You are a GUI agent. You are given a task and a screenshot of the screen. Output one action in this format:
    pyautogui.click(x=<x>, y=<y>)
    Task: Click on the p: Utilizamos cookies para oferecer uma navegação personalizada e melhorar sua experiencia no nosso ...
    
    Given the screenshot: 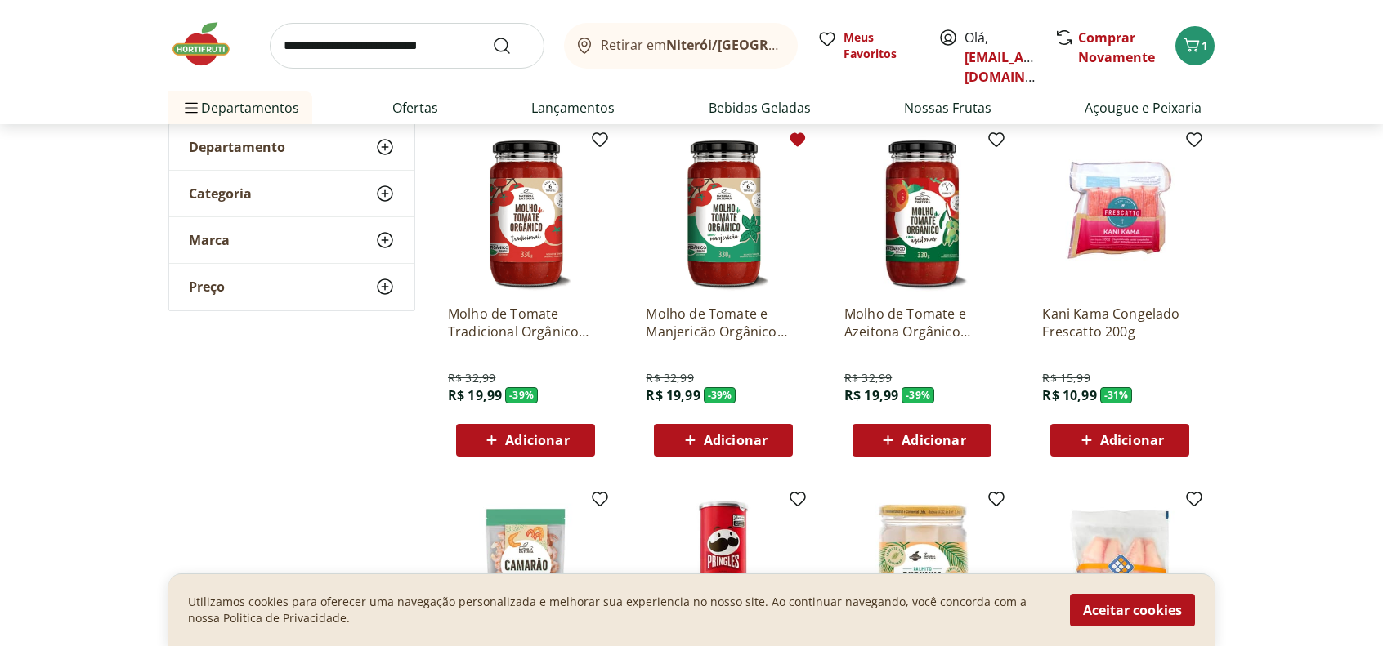 What is the action you would take?
    pyautogui.click(x=619, y=610)
    